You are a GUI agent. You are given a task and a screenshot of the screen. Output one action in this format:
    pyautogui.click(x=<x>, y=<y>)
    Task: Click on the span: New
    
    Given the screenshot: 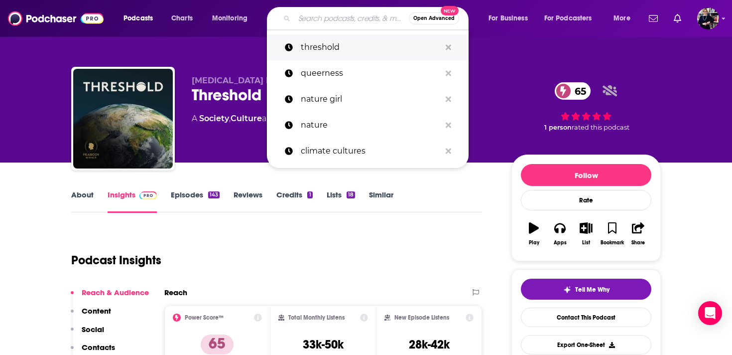 What is the action you would take?
    pyautogui.click(x=450, y=10)
    